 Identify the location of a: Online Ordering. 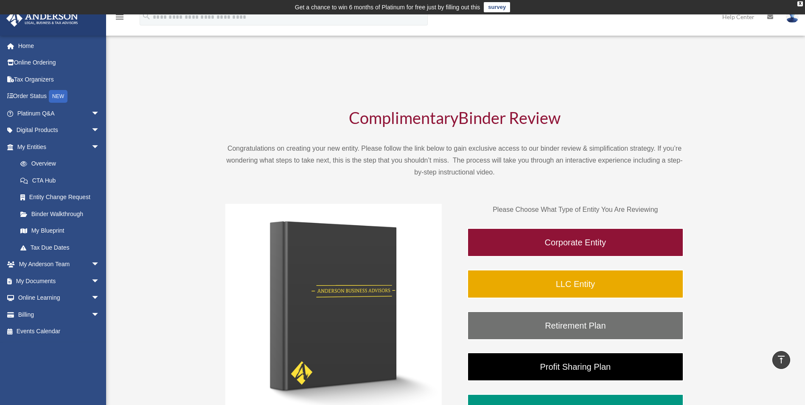
(59, 63).